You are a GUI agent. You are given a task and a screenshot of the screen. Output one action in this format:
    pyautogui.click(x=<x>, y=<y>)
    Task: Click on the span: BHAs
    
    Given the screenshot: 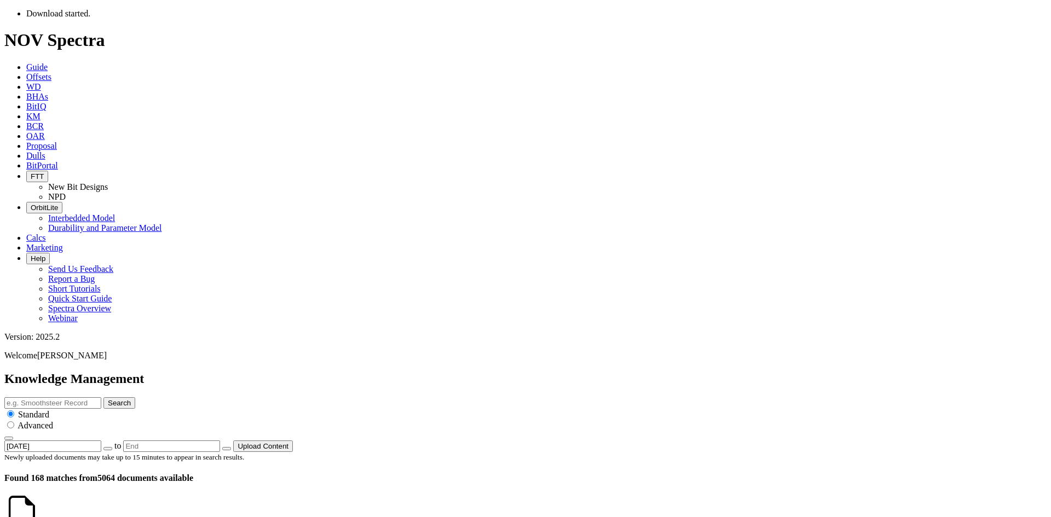 What is the action you would take?
    pyautogui.click(x=37, y=96)
    